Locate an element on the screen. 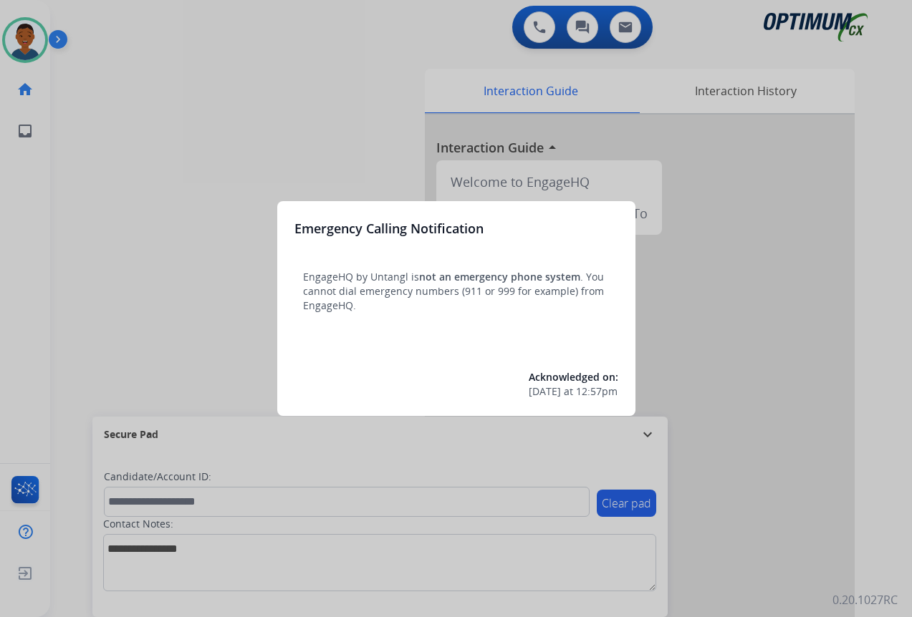 The image size is (912, 617). p: EngageHQ by Untangl is . You cannot dial emergency numbers (911 or 999 for example) from EngageHQ. is located at coordinates (456, 291).